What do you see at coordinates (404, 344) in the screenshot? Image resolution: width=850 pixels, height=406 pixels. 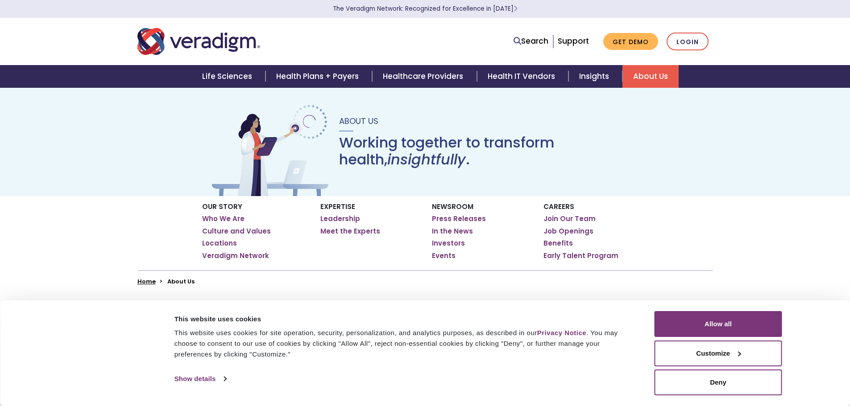 I see `div: This website uses cookies for site operation, security, personalization, and analytics purposes, ...` at bounding box center [404, 344].